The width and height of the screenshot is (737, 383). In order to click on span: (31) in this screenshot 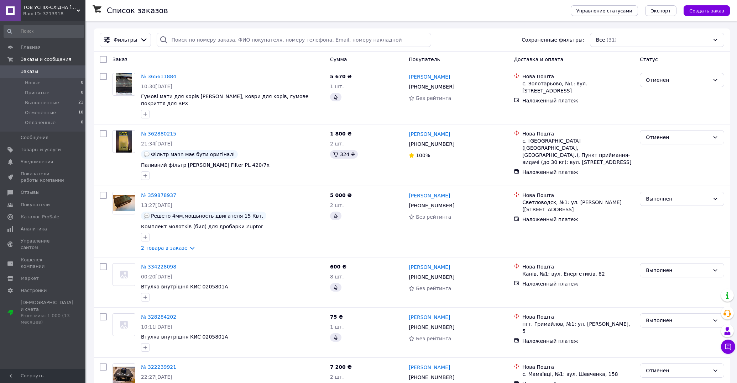, I will do `click(612, 40)`.